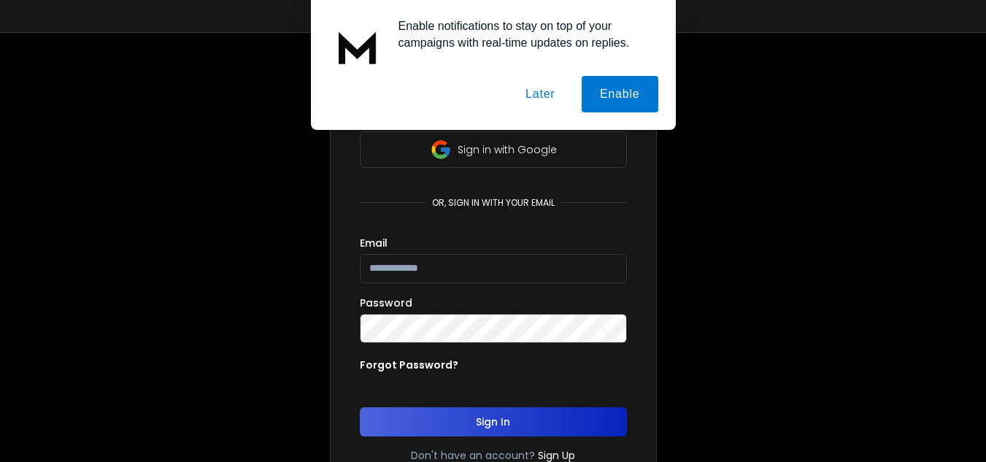 The image size is (986, 462). I want to click on button: Sign in with Google, so click(493, 150).